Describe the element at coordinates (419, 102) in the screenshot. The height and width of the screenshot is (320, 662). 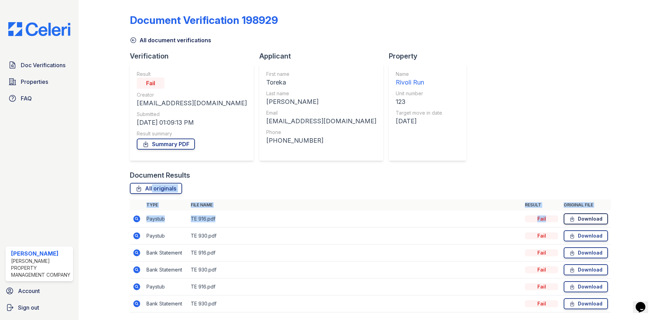
I see `div: 123` at that location.